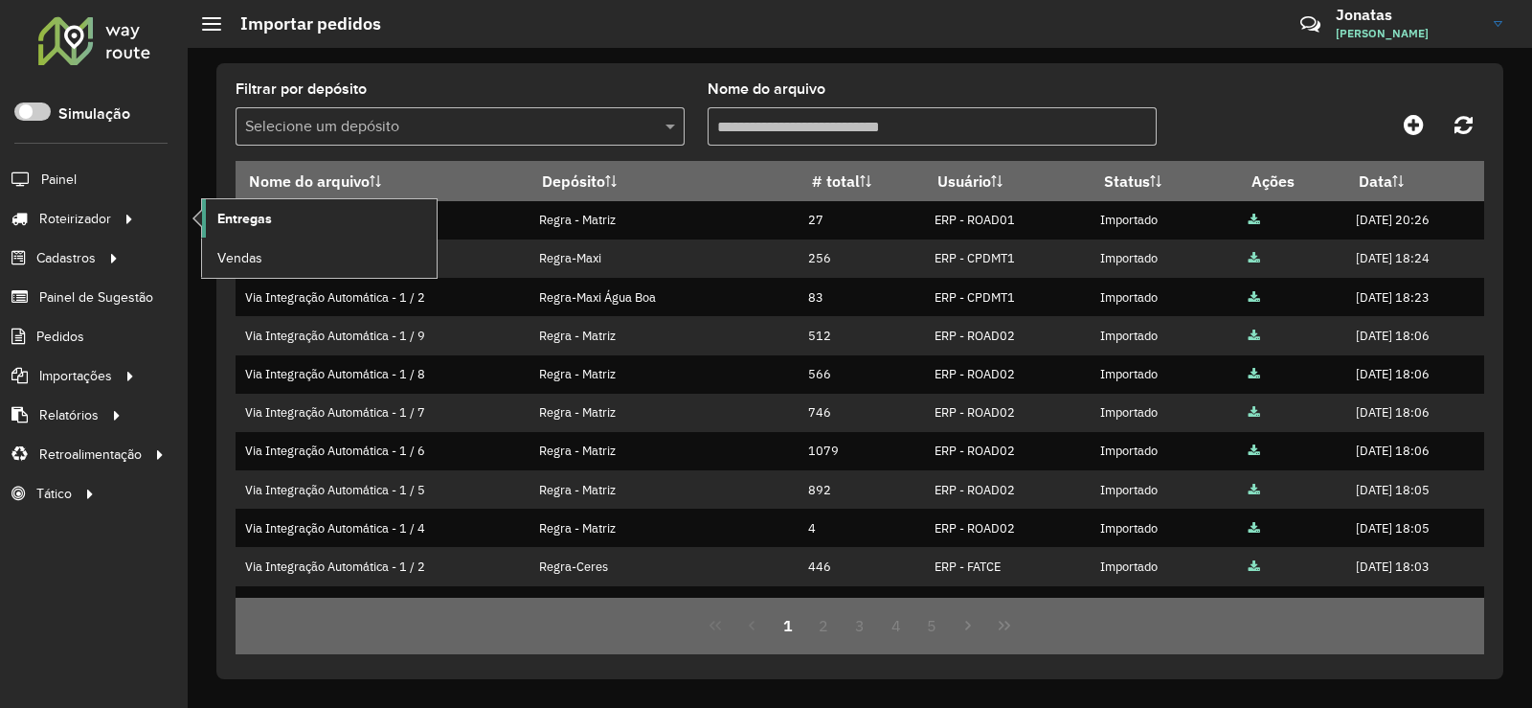 This screenshot has width=1532, height=708. I want to click on span: Vendas, so click(239, 258).